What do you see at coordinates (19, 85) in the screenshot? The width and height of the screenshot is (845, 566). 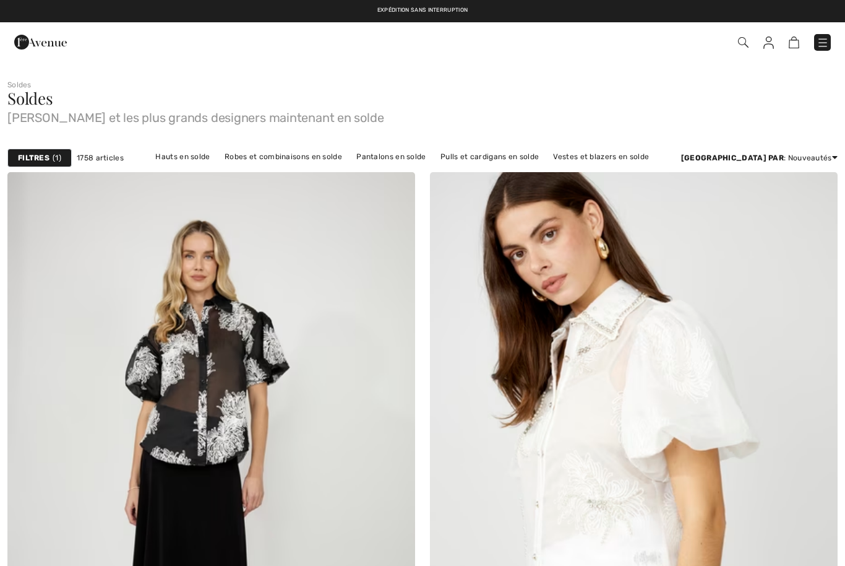 I see `a: Soldes` at bounding box center [19, 85].